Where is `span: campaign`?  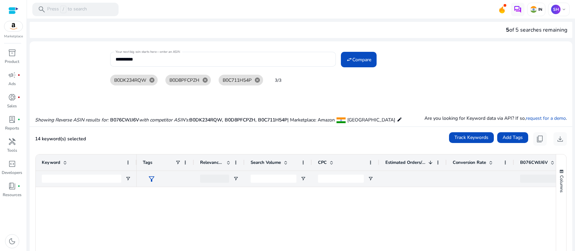 span: campaign is located at coordinates (12, 75).